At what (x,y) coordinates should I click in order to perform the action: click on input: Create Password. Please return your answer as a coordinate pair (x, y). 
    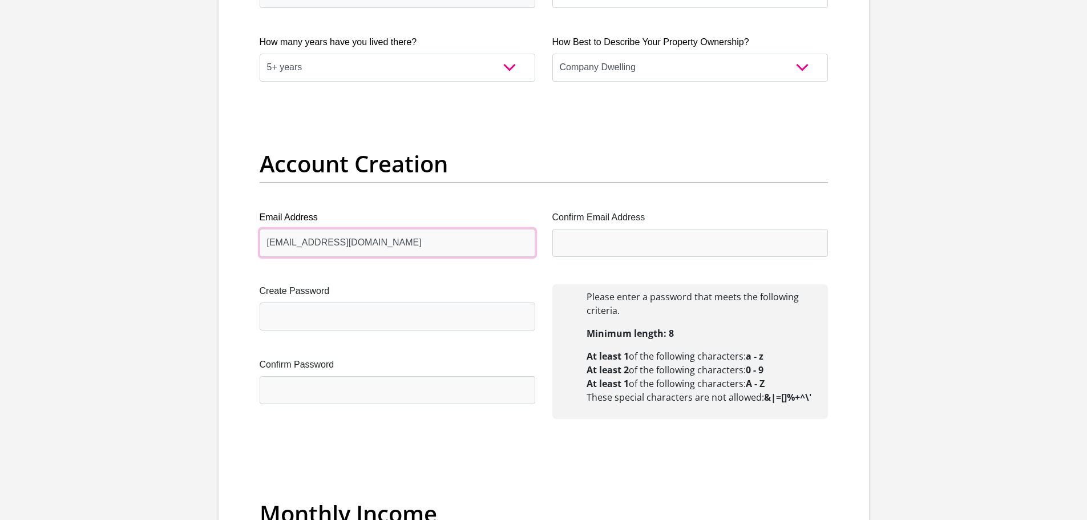
    Looking at the image, I should click on (397, 316).